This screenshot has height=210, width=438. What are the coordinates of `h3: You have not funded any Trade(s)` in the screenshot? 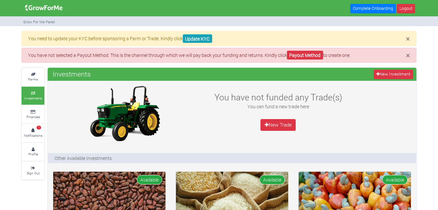 It's located at (278, 97).